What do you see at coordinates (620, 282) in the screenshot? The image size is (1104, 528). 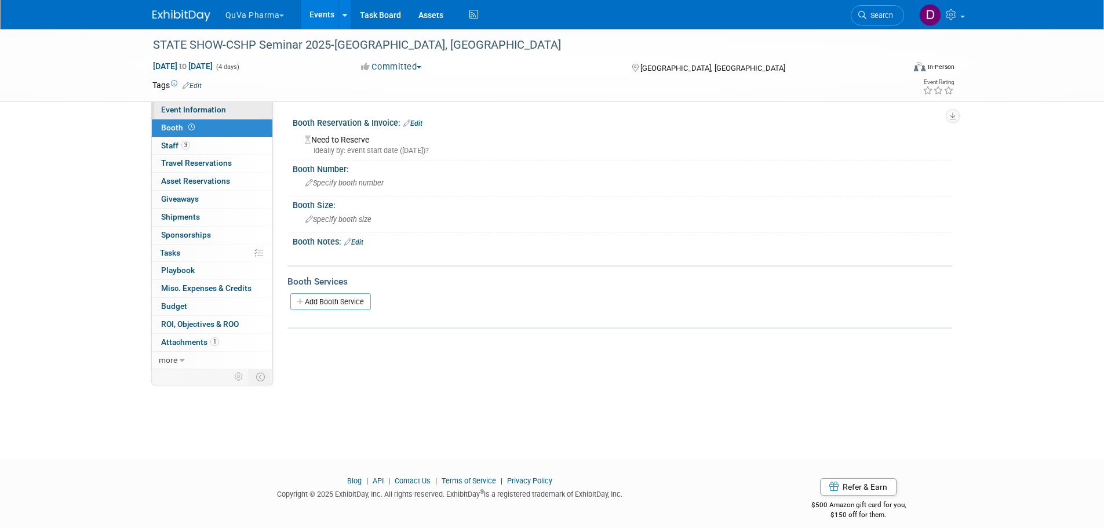 I see `div: Booth Services` at bounding box center [620, 282].